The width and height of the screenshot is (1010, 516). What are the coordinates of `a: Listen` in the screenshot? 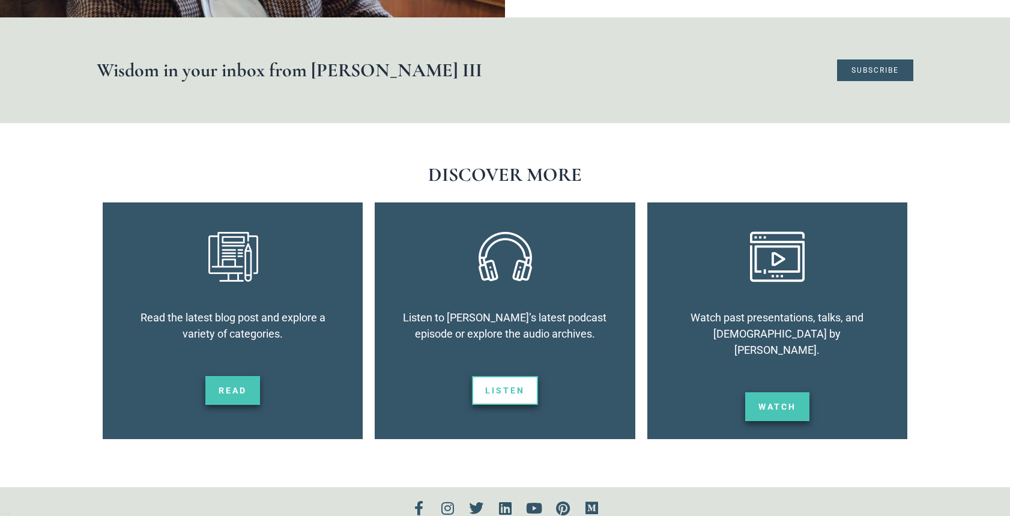 It's located at (505, 390).